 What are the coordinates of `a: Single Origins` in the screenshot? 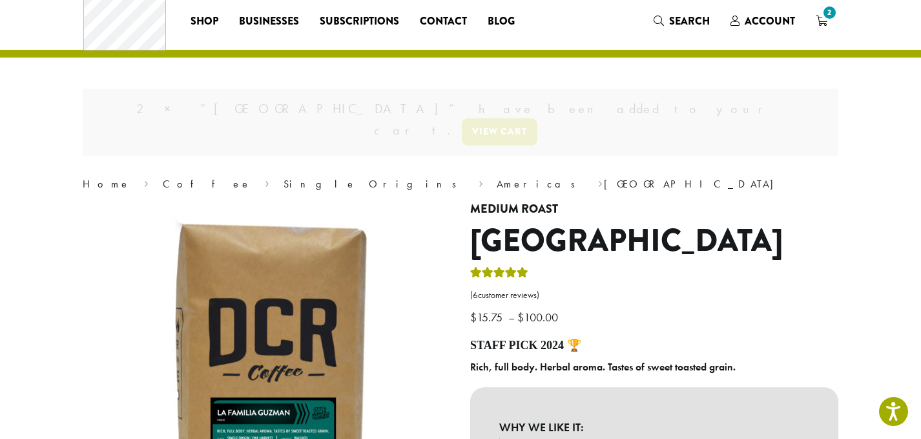 It's located at (374, 183).